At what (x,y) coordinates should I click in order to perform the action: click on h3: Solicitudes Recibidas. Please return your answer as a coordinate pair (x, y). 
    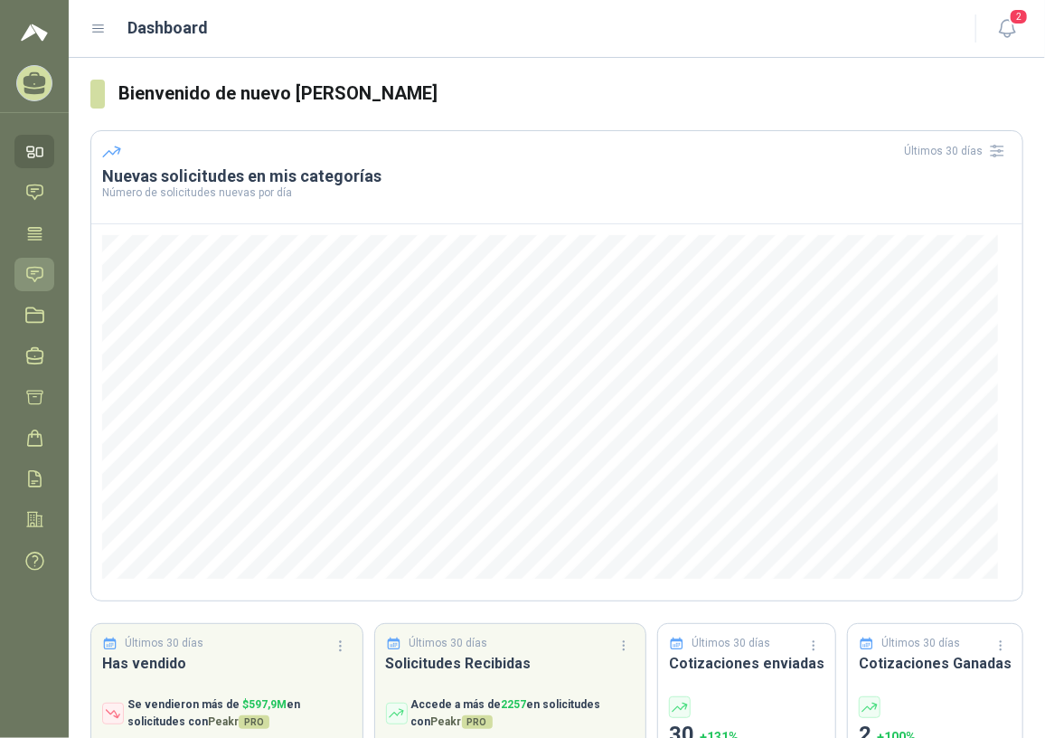
    Looking at the image, I should click on (511, 663).